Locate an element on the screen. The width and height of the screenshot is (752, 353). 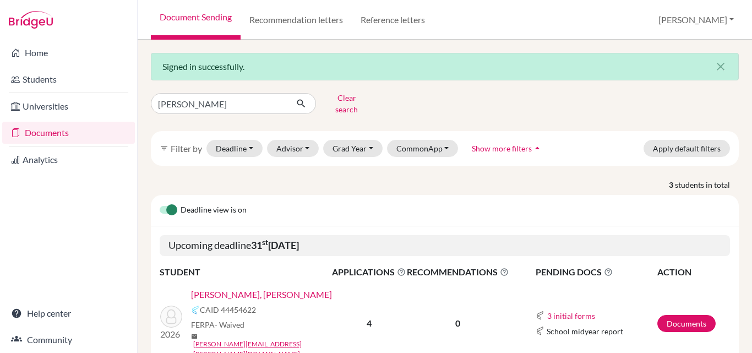
i: filter_list is located at coordinates (164, 148).